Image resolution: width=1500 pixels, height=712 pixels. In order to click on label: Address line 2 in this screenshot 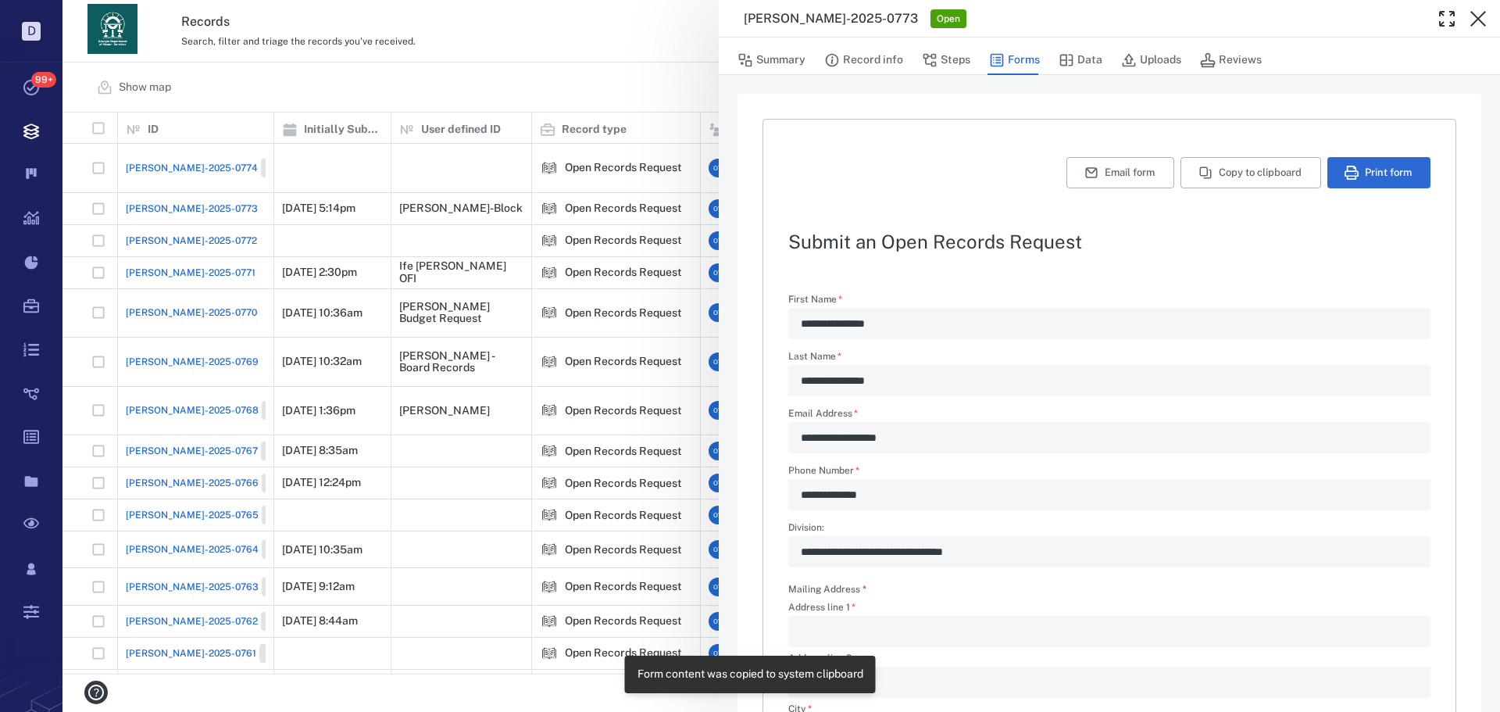, I will do `click(1109, 659)`.